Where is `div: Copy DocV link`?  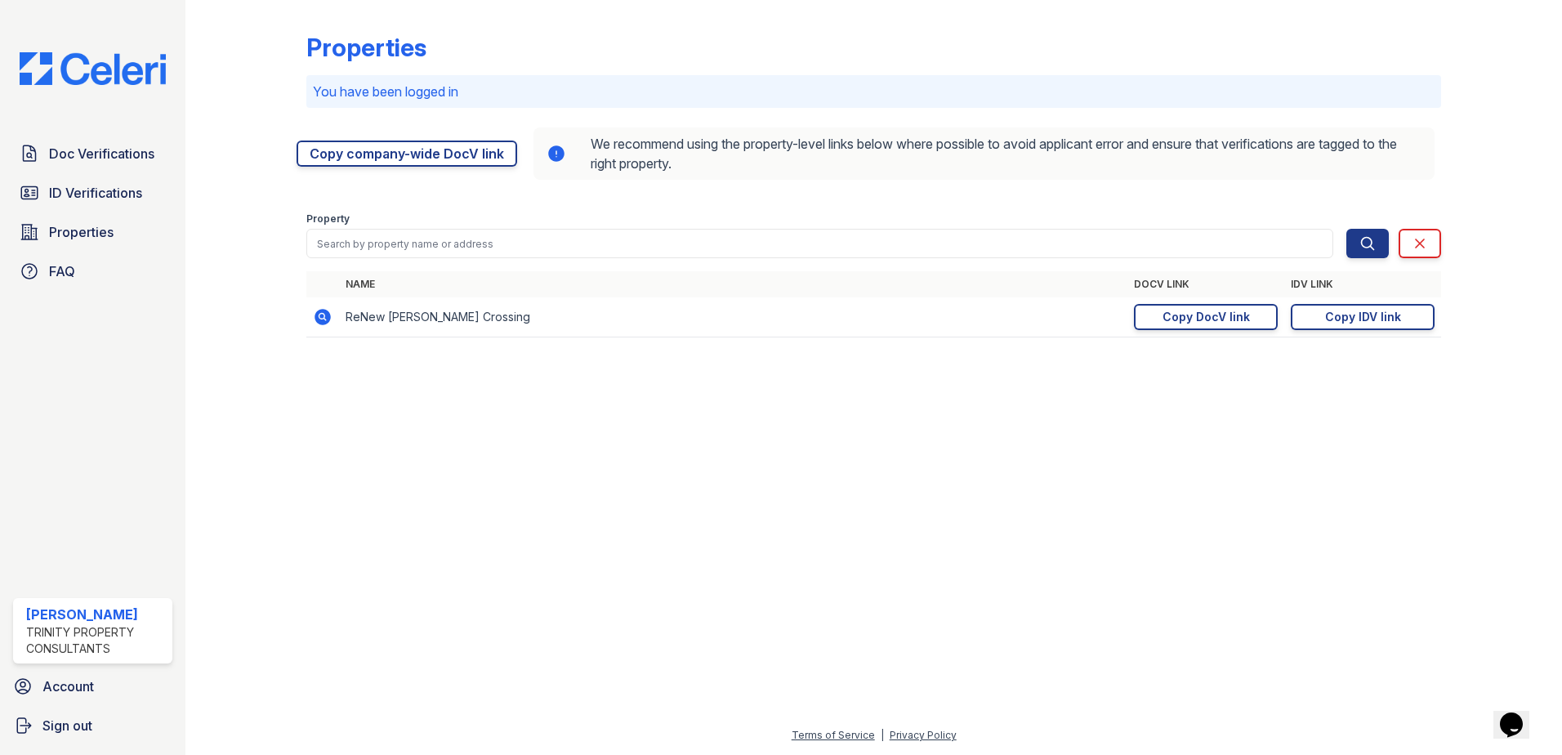 div: Copy DocV link is located at coordinates (1206, 317).